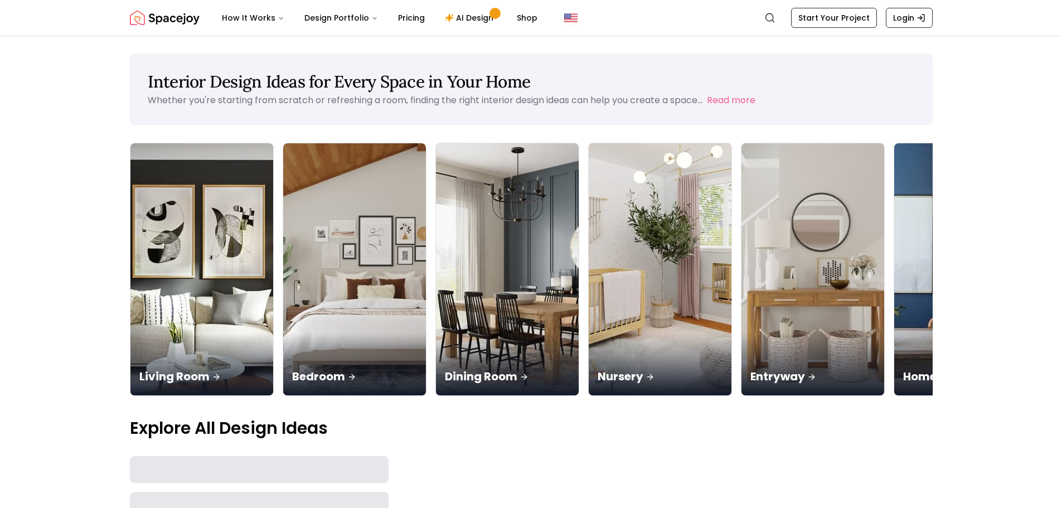  What do you see at coordinates (965, 269) in the screenshot?
I see `a: Home OfficeHome Office` at bounding box center [965, 269].